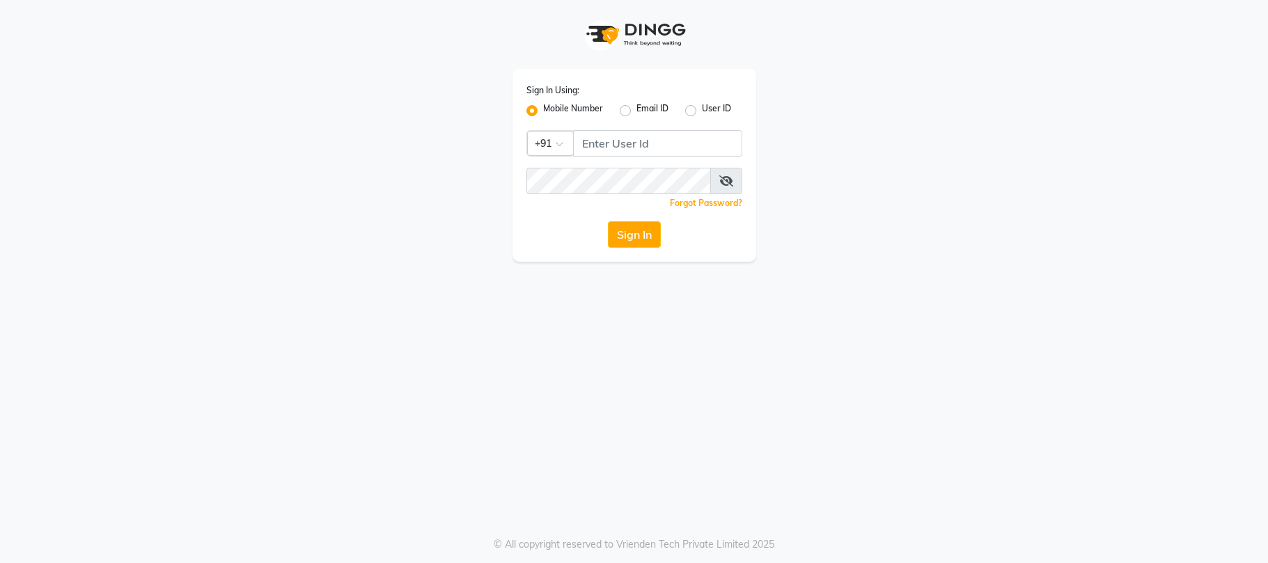 The height and width of the screenshot is (563, 1268). What do you see at coordinates (634, 235) in the screenshot?
I see `button: Sign In` at bounding box center [634, 235].